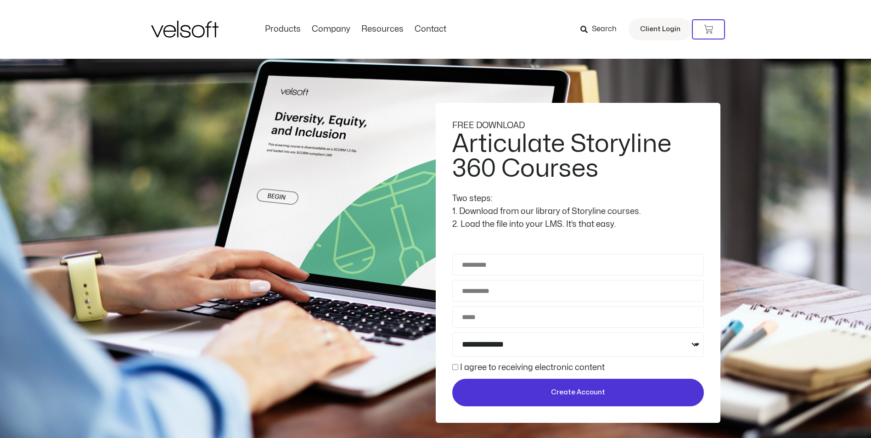 This screenshot has height=438, width=871. I want to click on label: I agree to receiving electronic content, so click(532, 367).